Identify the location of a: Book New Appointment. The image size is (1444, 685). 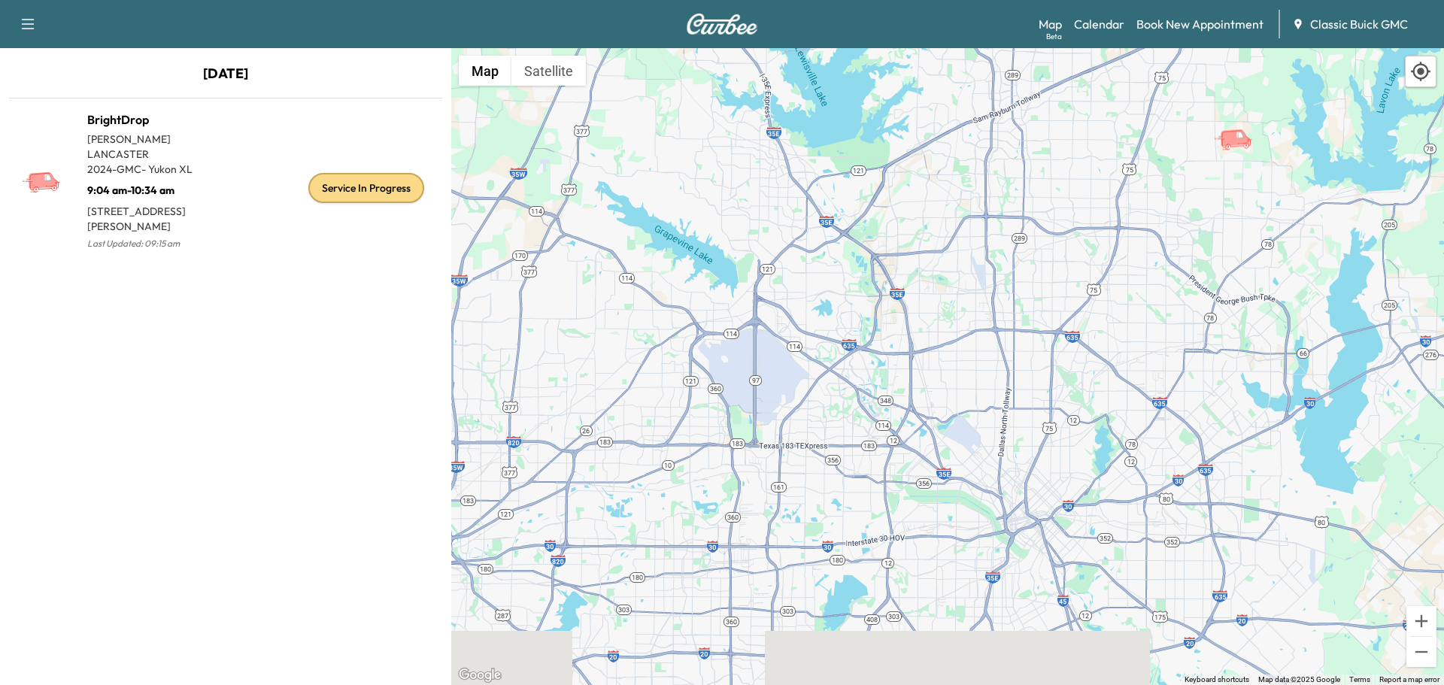
(1199, 24).